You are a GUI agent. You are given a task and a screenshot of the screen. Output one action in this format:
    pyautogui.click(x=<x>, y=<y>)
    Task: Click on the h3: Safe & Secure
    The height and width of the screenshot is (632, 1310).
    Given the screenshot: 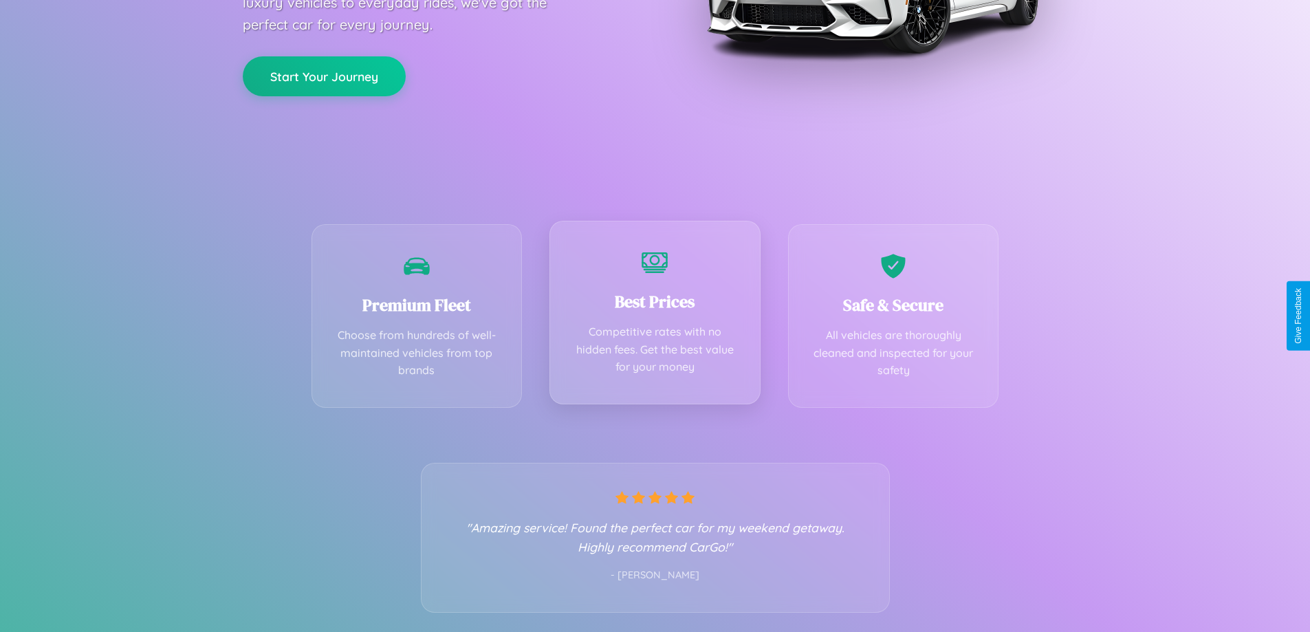 What is the action you would take?
    pyautogui.click(x=894, y=305)
    